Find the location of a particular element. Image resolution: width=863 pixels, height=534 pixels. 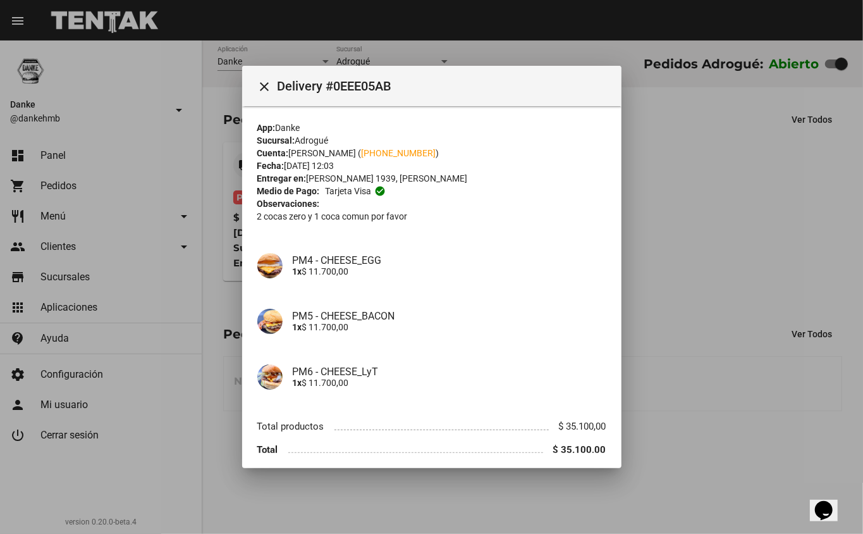

p: 2 cocas zero y 1 coca comun por favor is located at coordinates (432, 216).